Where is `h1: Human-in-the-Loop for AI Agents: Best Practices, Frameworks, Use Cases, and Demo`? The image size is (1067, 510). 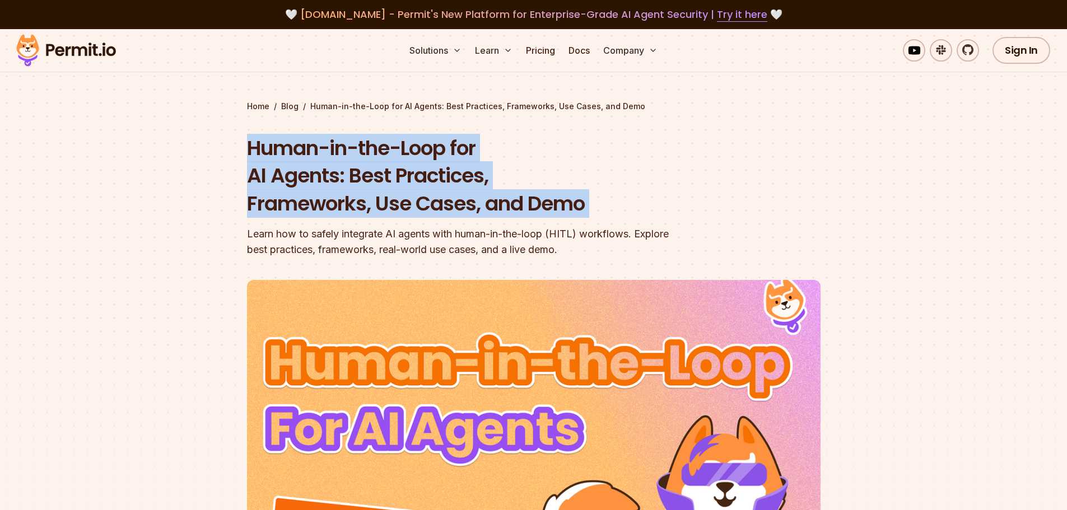
h1: Human-in-the-Loop for AI Agents: Best Practices, Frameworks, Use Cases, and Demo is located at coordinates (462, 176).